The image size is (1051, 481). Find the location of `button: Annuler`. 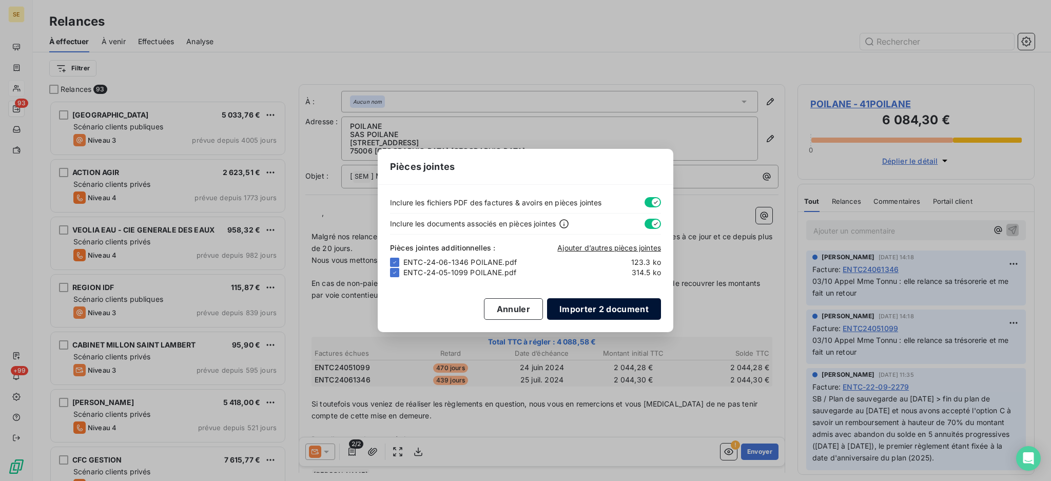

button: Annuler is located at coordinates (513, 309).